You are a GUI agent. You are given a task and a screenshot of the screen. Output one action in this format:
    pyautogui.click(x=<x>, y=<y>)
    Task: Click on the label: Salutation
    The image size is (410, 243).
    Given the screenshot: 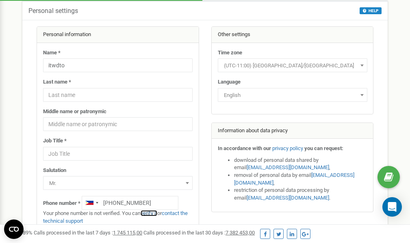 What is the action you would take?
    pyautogui.click(x=54, y=171)
    